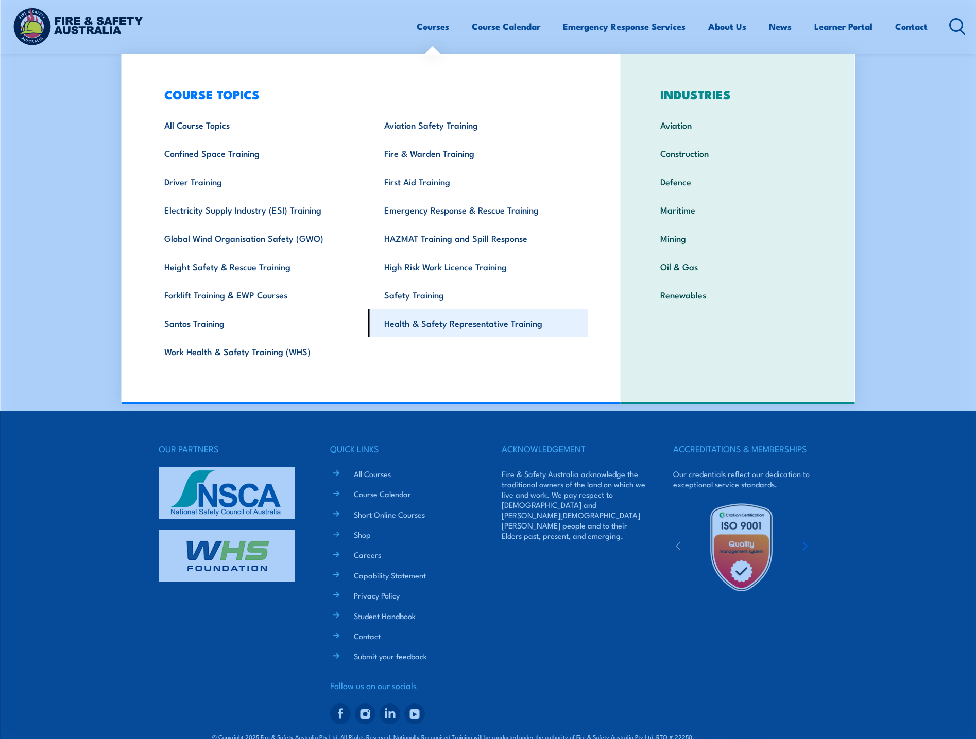 The image size is (976, 739). Describe the element at coordinates (258, 210) in the screenshot. I see `a: Electricity Supply Industry (ESI) Training` at that location.